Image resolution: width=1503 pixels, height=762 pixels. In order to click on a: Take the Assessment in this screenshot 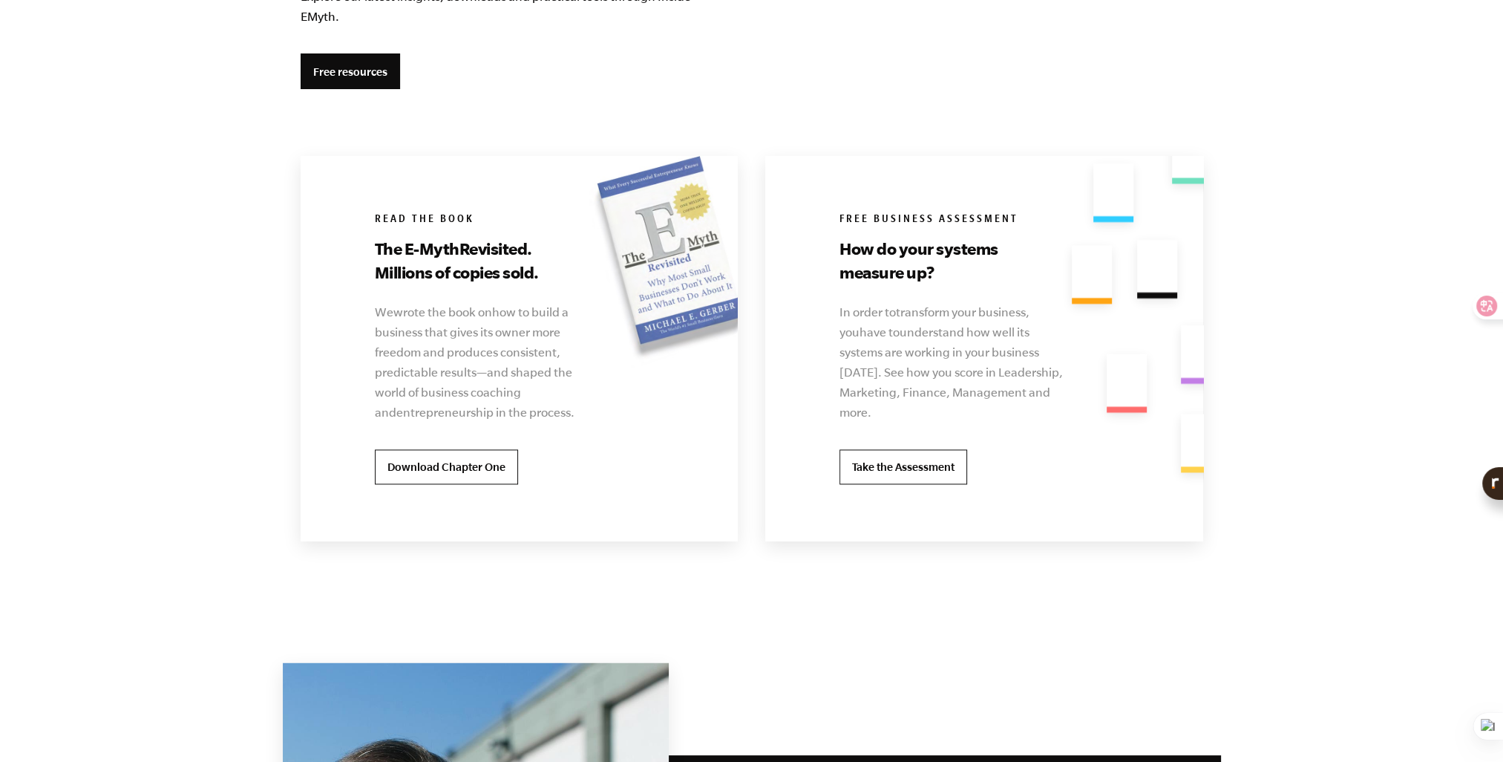, I will do `click(903, 467)`.